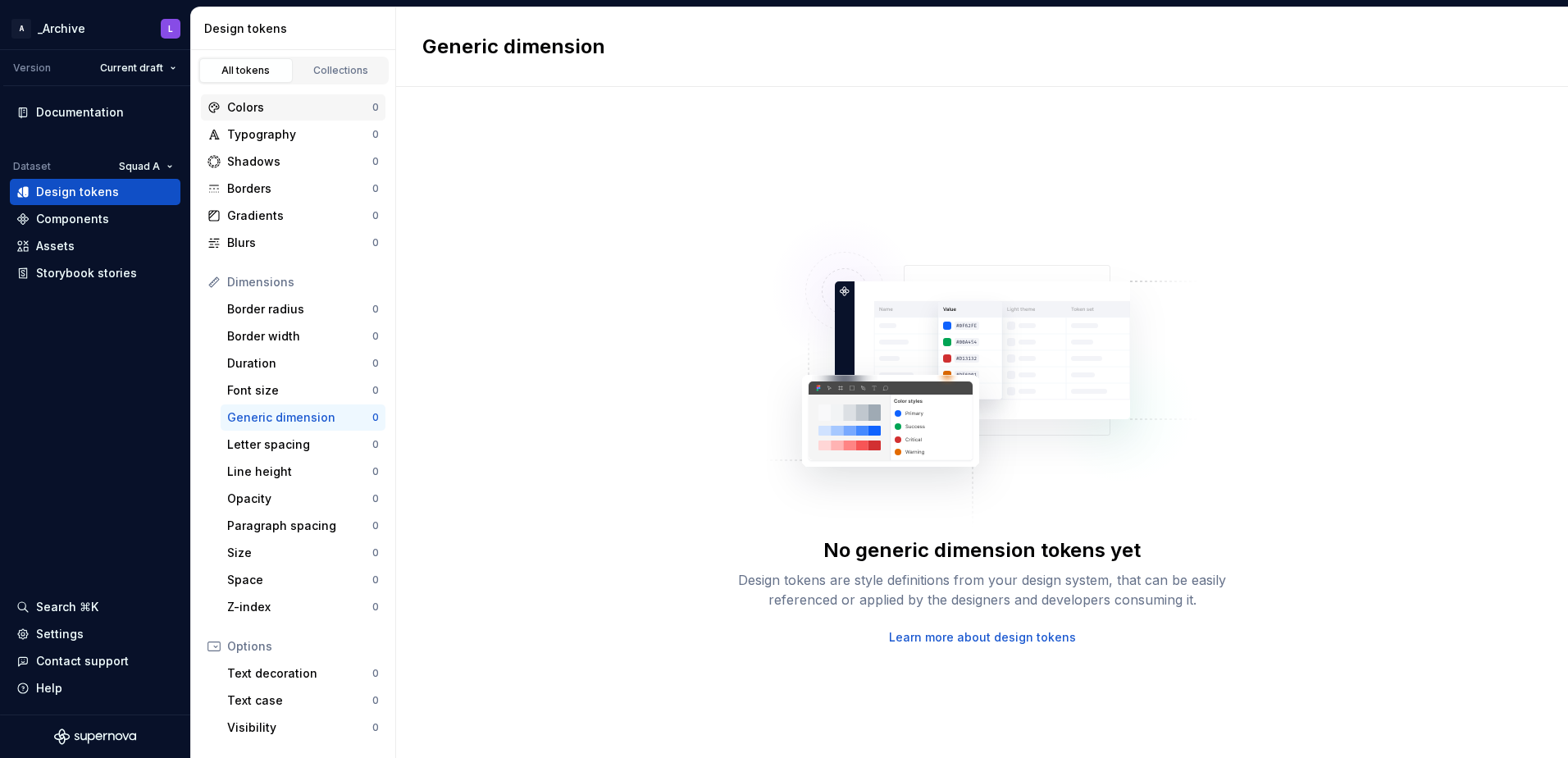  What do you see at coordinates (982, 550) in the screenshot?
I see `div: No generic dimension tokens yet` at bounding box center [982, 550].